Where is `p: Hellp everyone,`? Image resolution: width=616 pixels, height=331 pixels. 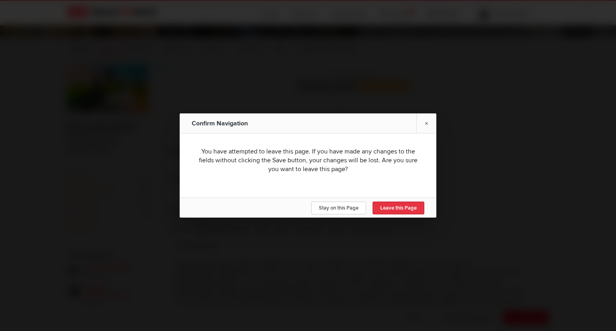 p: Hellp everyone, is located at coordinates (186, 11).